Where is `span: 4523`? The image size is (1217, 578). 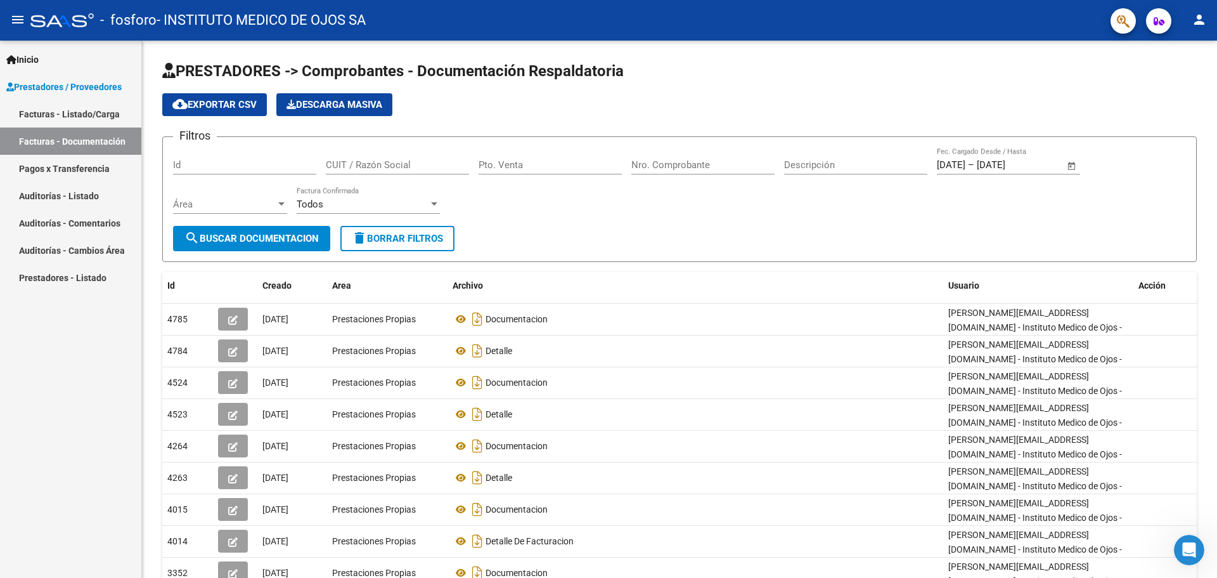 span: 4523 is located at coordinates (178, 414).